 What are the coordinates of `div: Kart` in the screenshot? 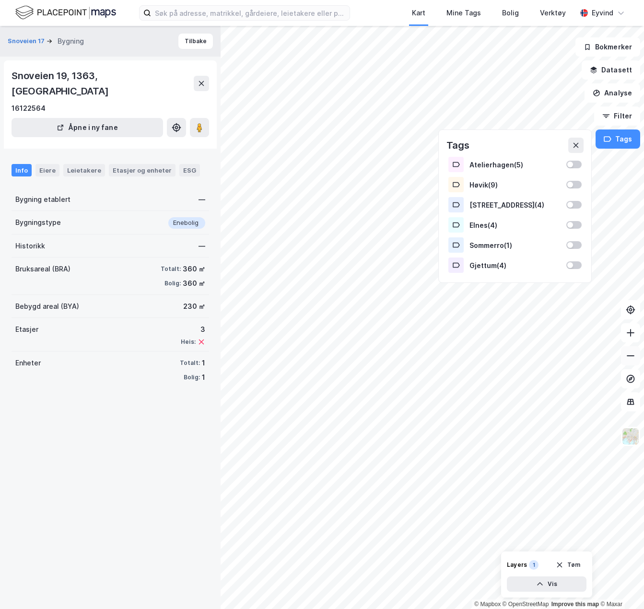 It's located at (419, 13).